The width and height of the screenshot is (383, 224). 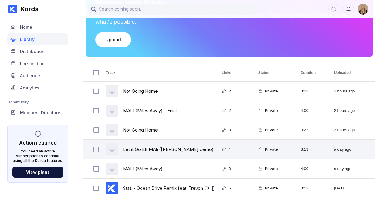 What do you see at coordinates (229, 149) in the screenshot?
I see `div: 4` at bounding box center [229, 149].